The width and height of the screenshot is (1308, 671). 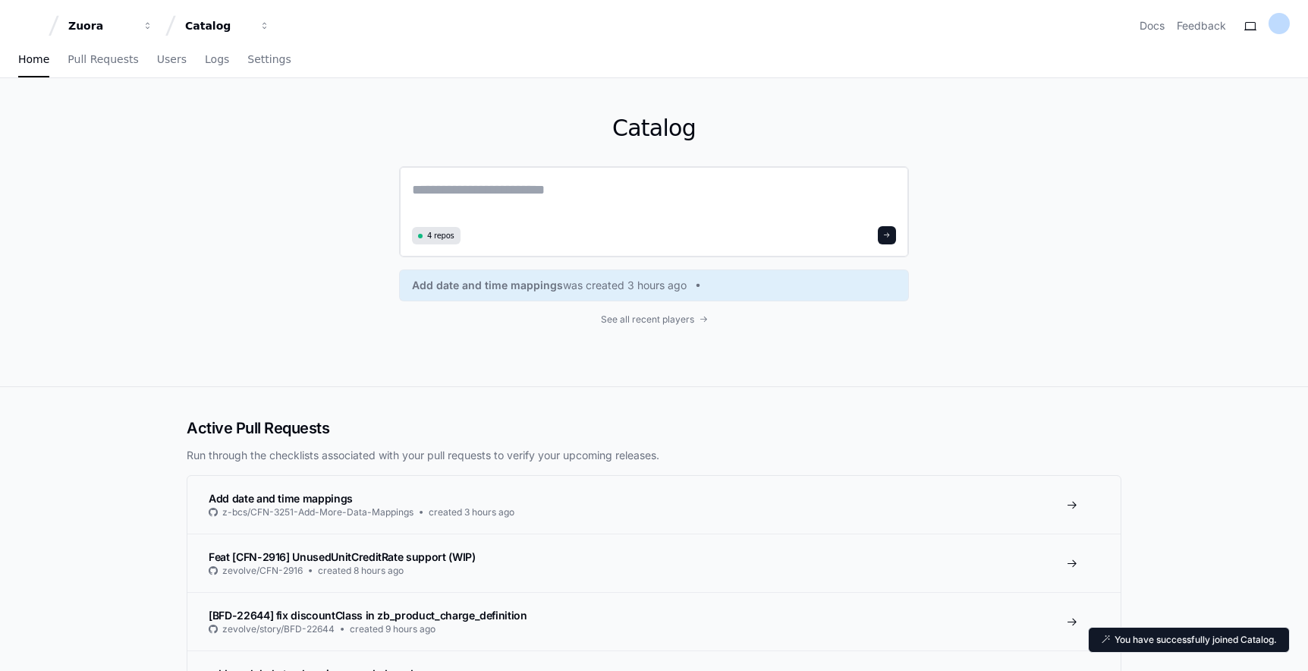 What do you see at coordinates (654, 562) in the screenshot?
I see `a: Feat [CFN-2916] UnusedUnitCreditRate support (WIP)zevolve/CFN-2916created 8 hours ago` at bounding box center [654, 562].